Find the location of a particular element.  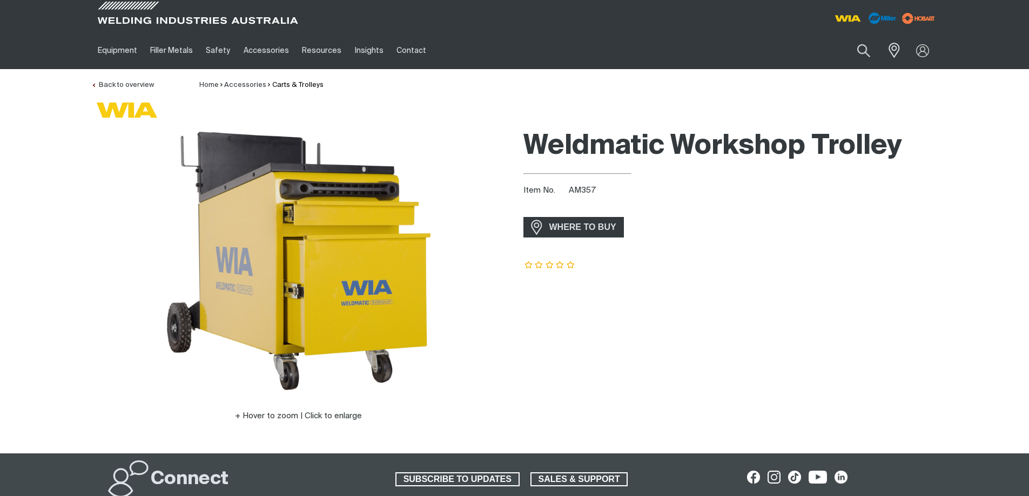

span: Rating: {0} is located at coordinates (550, 266).